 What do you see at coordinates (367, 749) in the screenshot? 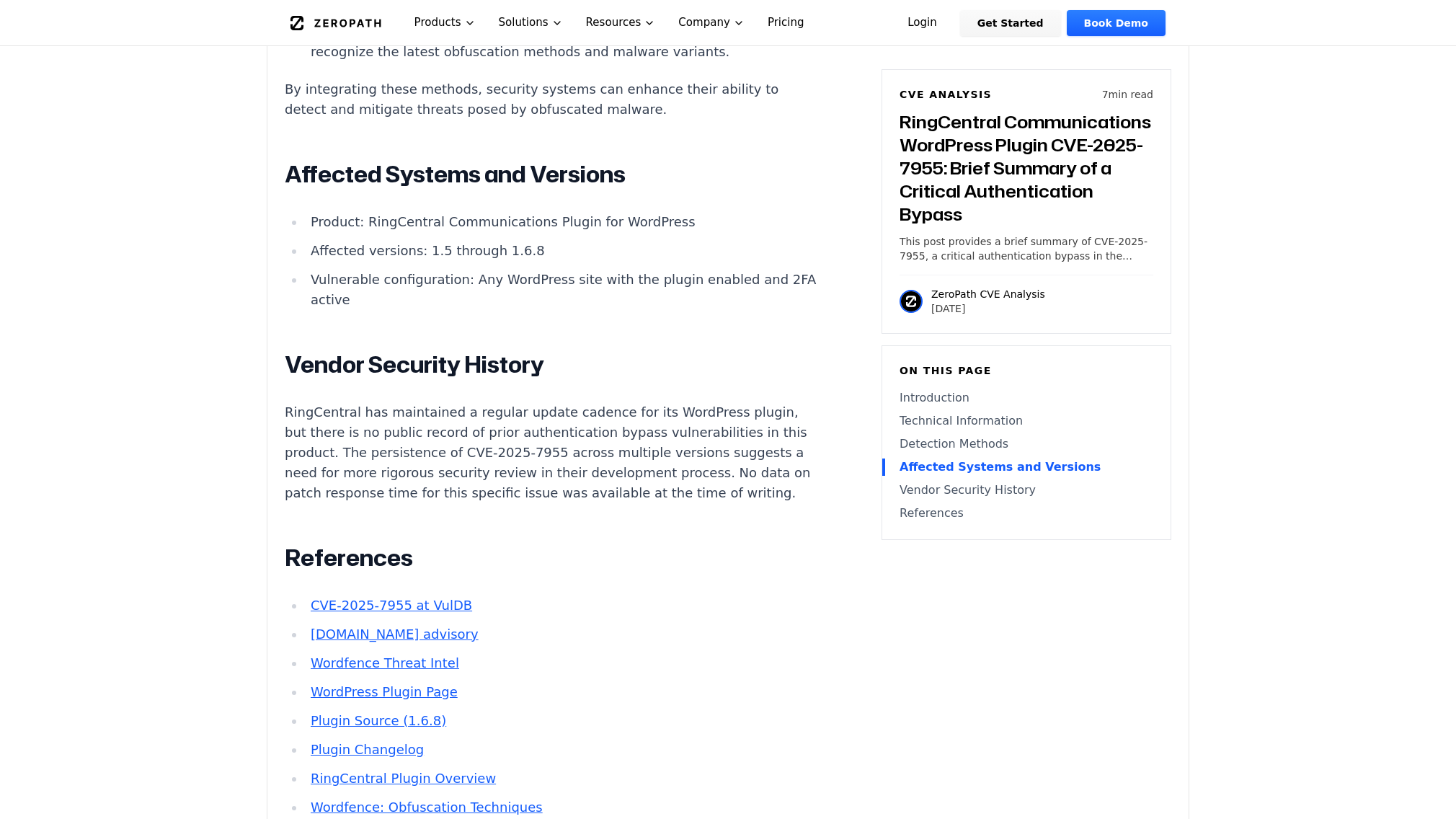
I see `a: Plugin Changelog` at bounding box center [367, 749].